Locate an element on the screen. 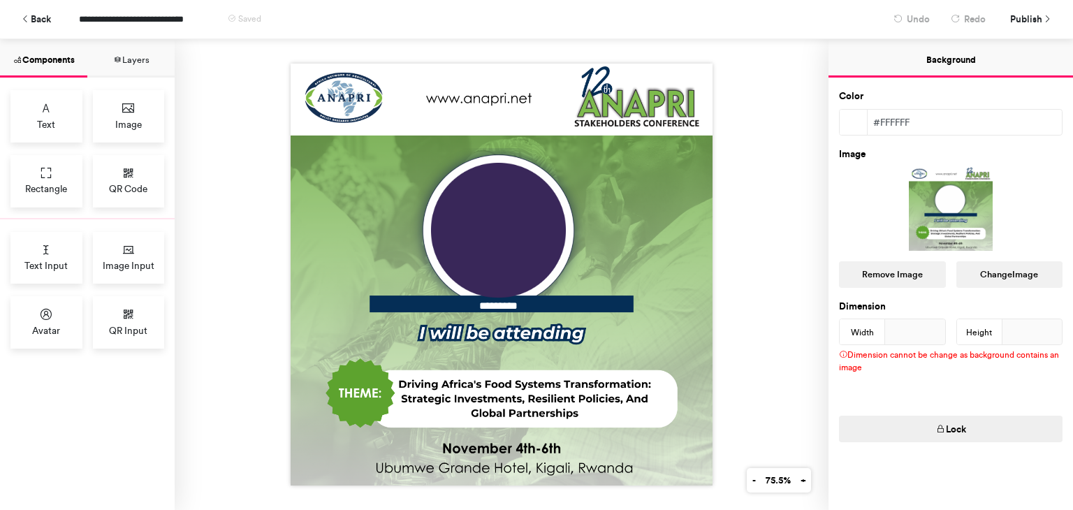 Image resolution: width=1073 pixels, height=510 pixels. button: Lock is located at coordinates (951, 429).